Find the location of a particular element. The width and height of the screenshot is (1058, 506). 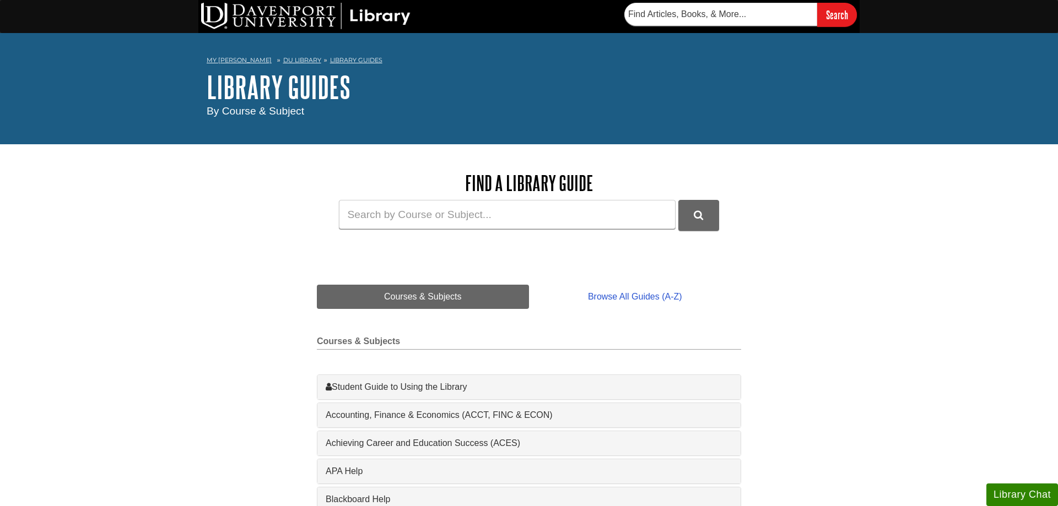

input: Search by Course or Subject... is located at coordinates (507, 214).